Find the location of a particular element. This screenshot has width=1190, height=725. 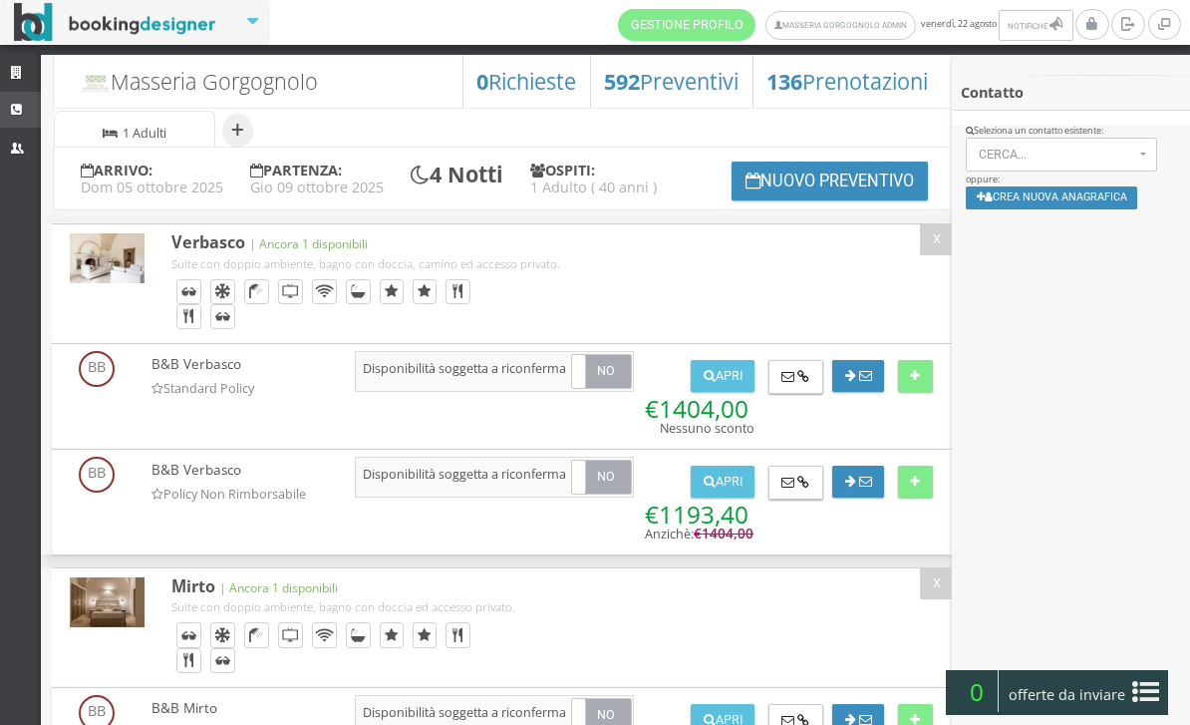

b: Contatto is located at coordinates (992, 92).